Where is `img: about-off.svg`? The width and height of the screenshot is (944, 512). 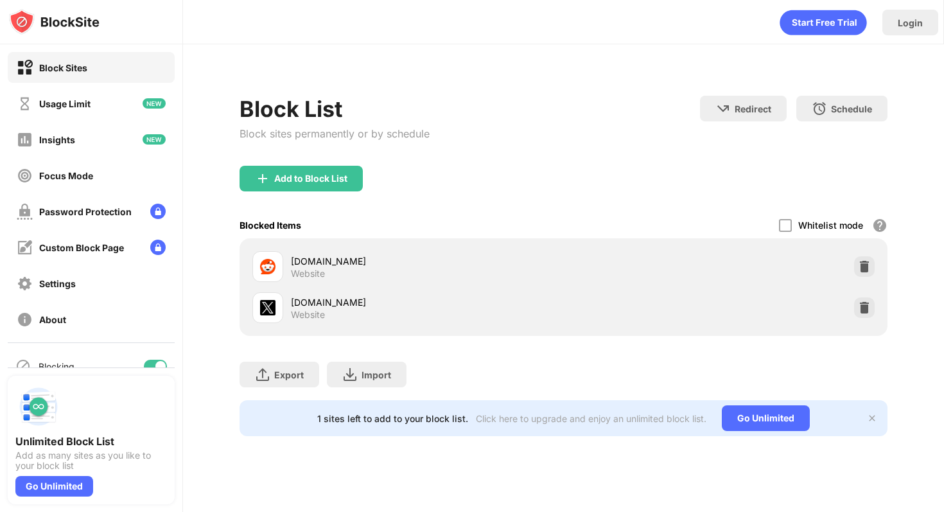 img: about-off.svg is located at coordinates (24, 319).